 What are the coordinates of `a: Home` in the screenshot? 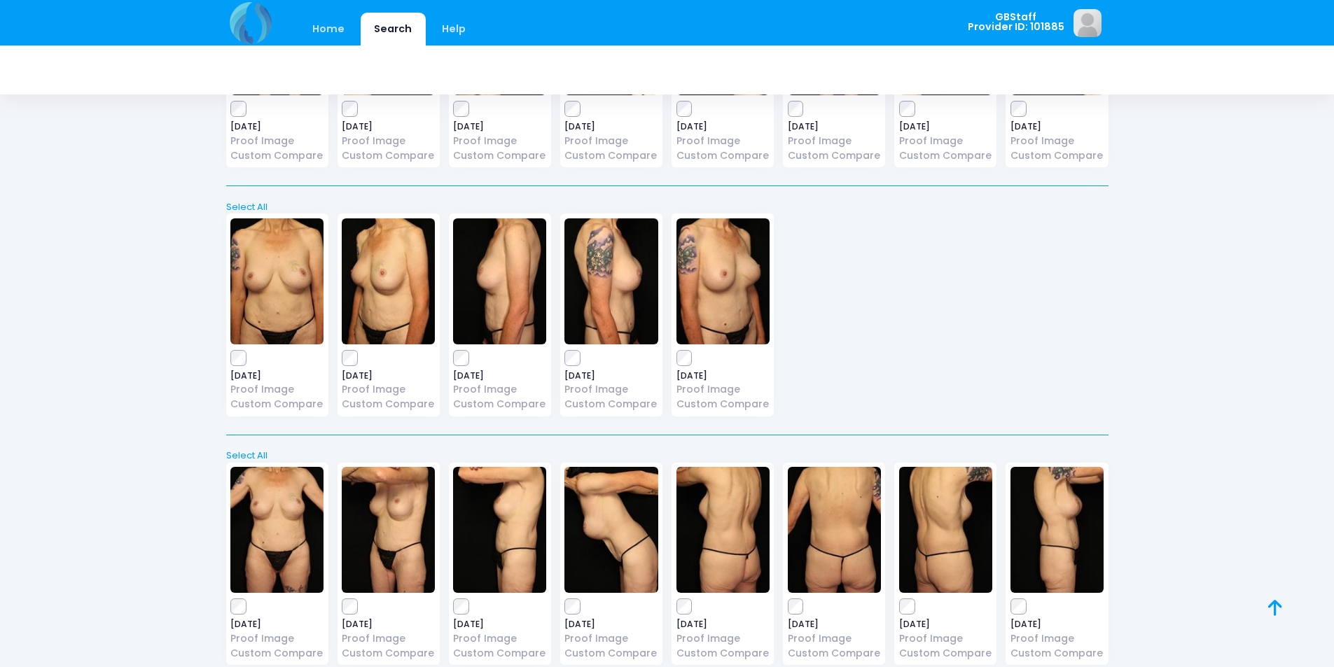 It's located at (328, 29).